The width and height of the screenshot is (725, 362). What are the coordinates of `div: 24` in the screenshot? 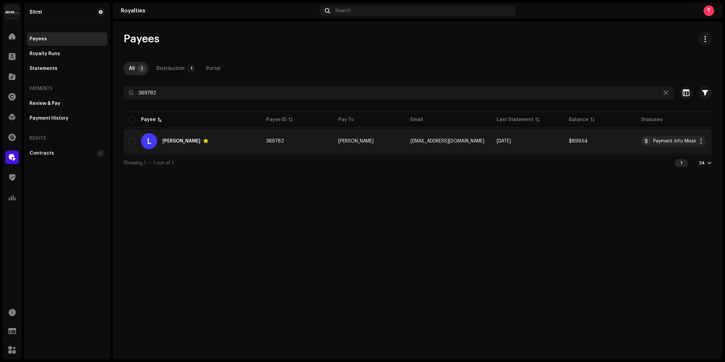 It's located at (702, 163).